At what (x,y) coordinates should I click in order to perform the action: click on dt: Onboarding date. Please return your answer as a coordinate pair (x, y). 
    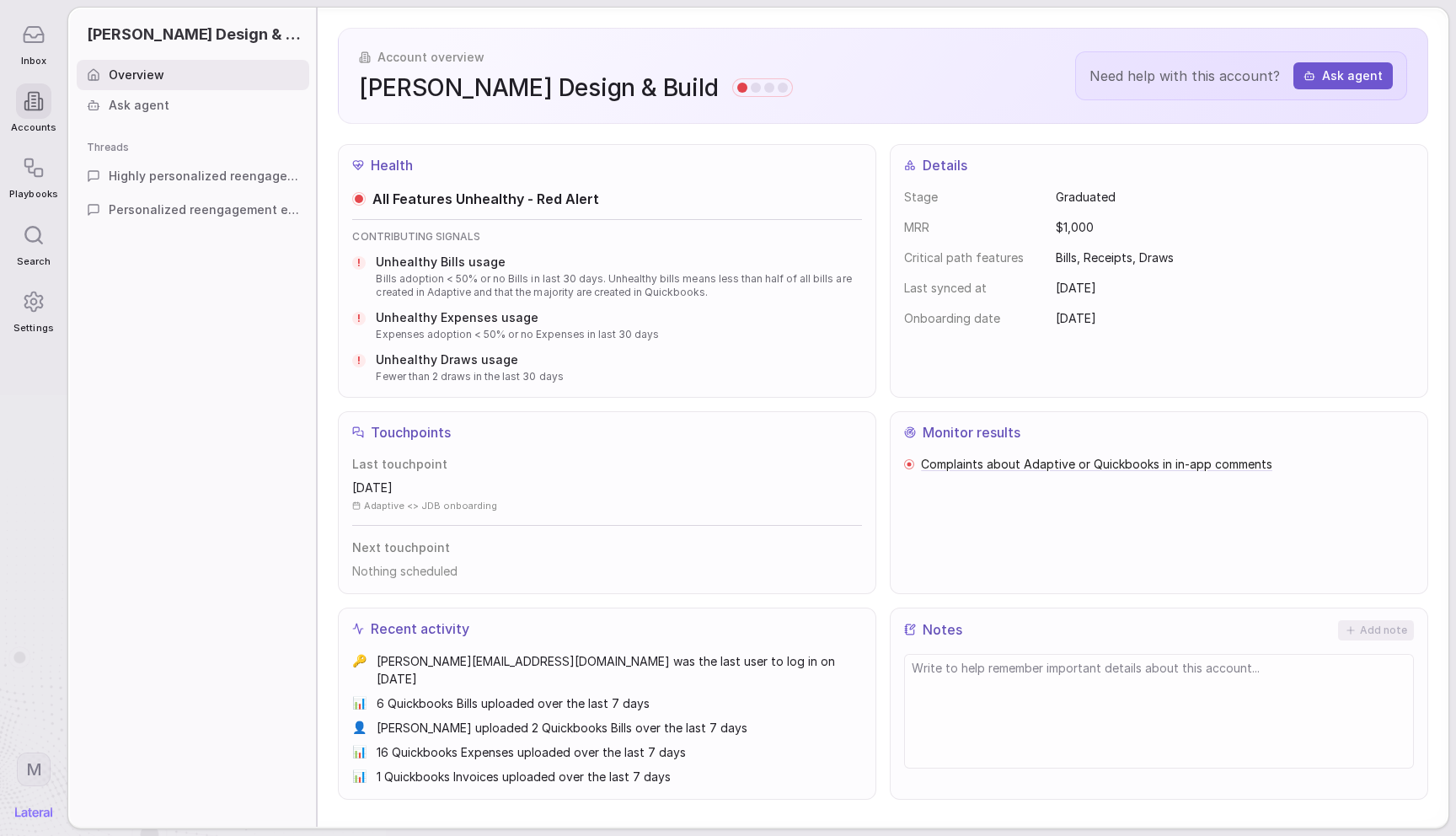
    Looking at the image, I should click on (973, 318).